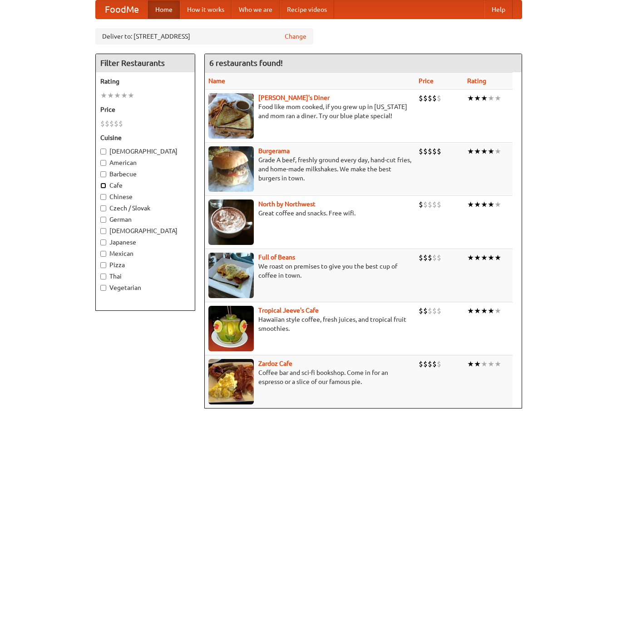 This screenshot has width=617, height=643. I want to click on h5: Rating, so click(145, 81).